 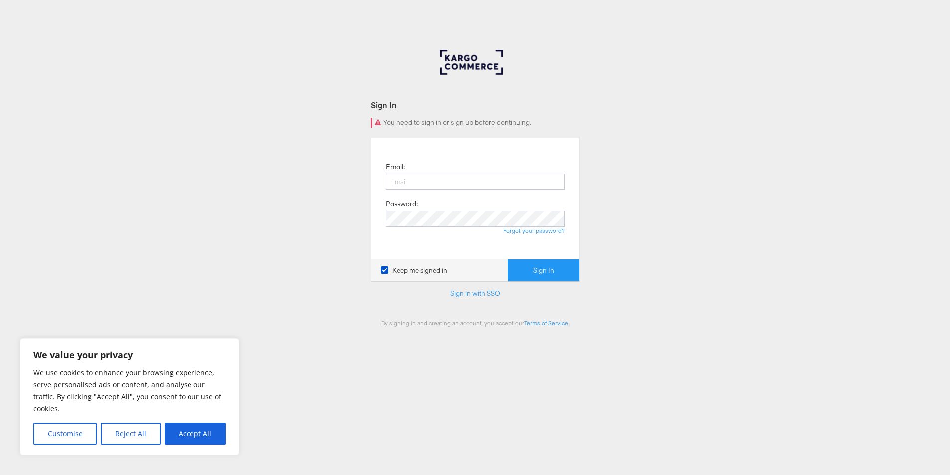 I want to click on p: We value your privacy, so click(x=130, y=355).